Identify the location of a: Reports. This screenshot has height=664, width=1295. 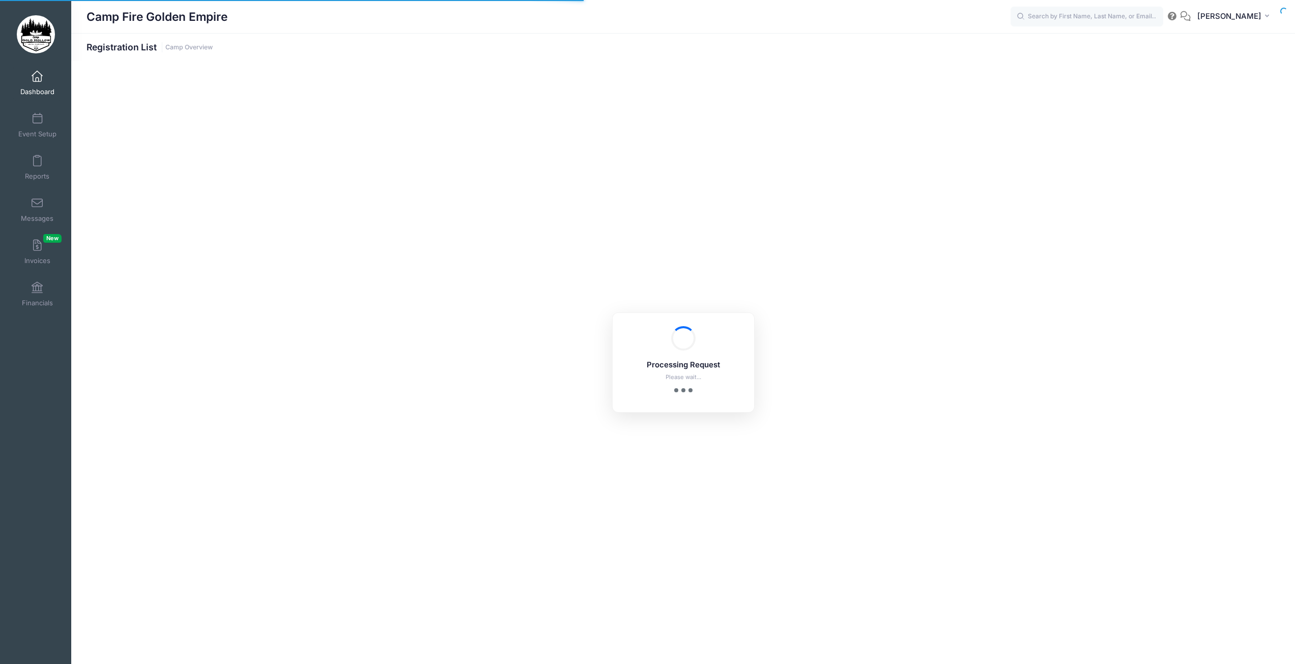
(37, 167).